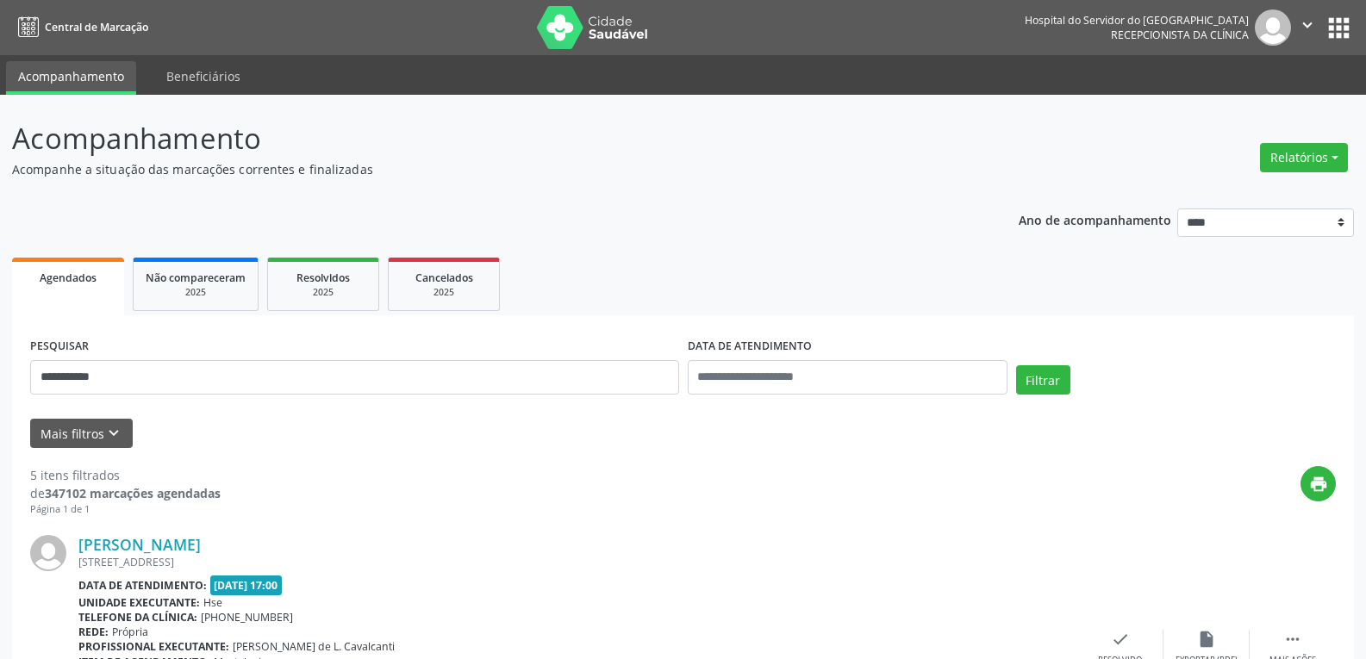  What do you see at coordinates (1317, 483) in the screenshot?
I see `button: print` at bounding box center [1317, 483].